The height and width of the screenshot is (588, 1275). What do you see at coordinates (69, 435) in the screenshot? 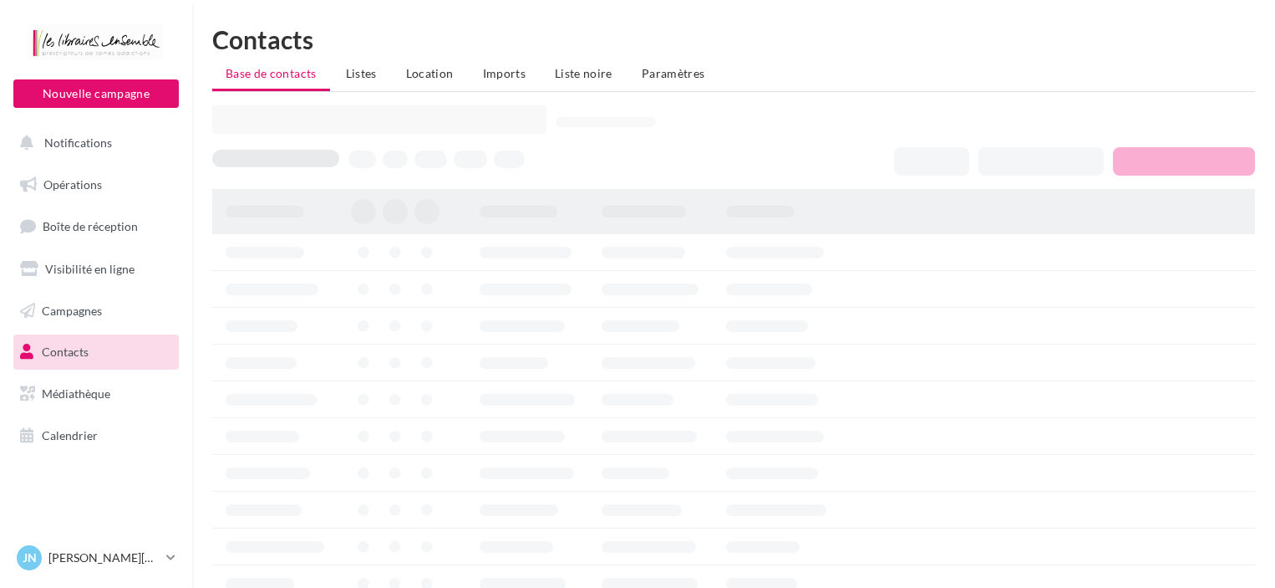
I see `span: Calendrier` at bounding box center [69, 435].